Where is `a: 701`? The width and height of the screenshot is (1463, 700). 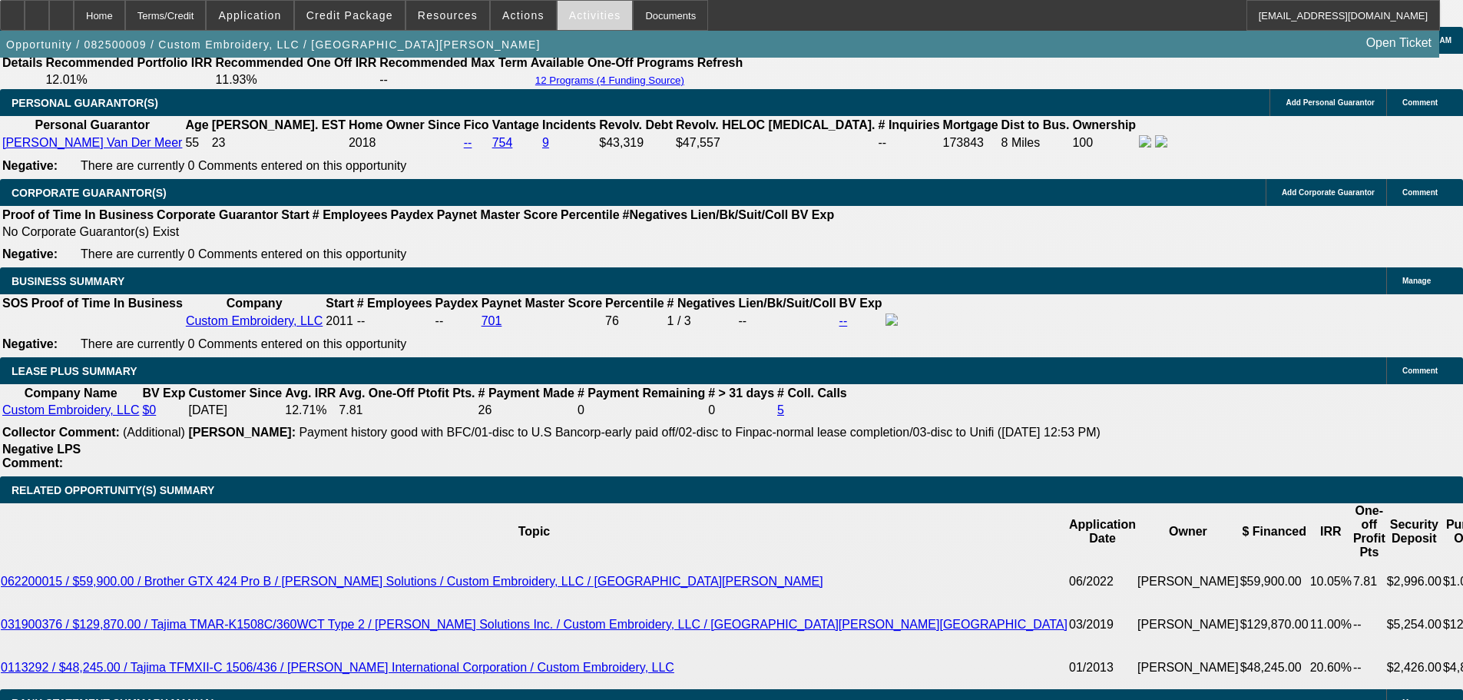 a: 701 is located at coordinates (491, 320).